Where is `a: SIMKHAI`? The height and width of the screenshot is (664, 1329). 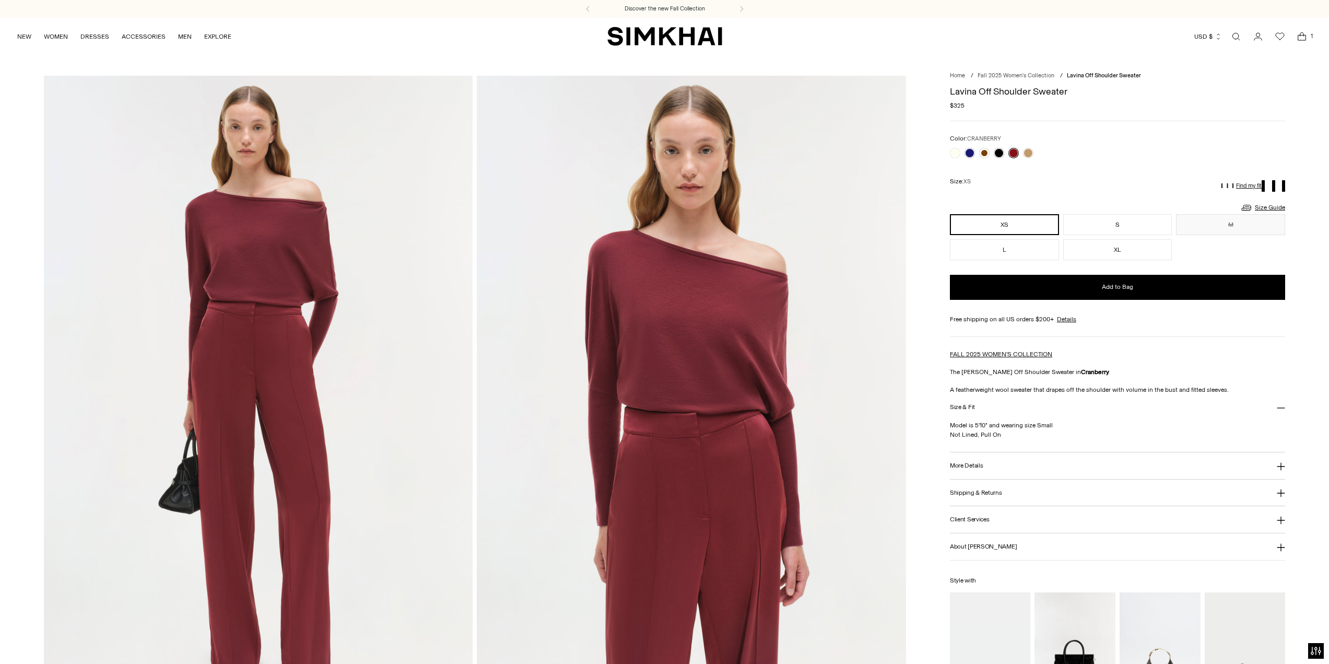
a: SIMKHAI is located at coordinates (665, 36).